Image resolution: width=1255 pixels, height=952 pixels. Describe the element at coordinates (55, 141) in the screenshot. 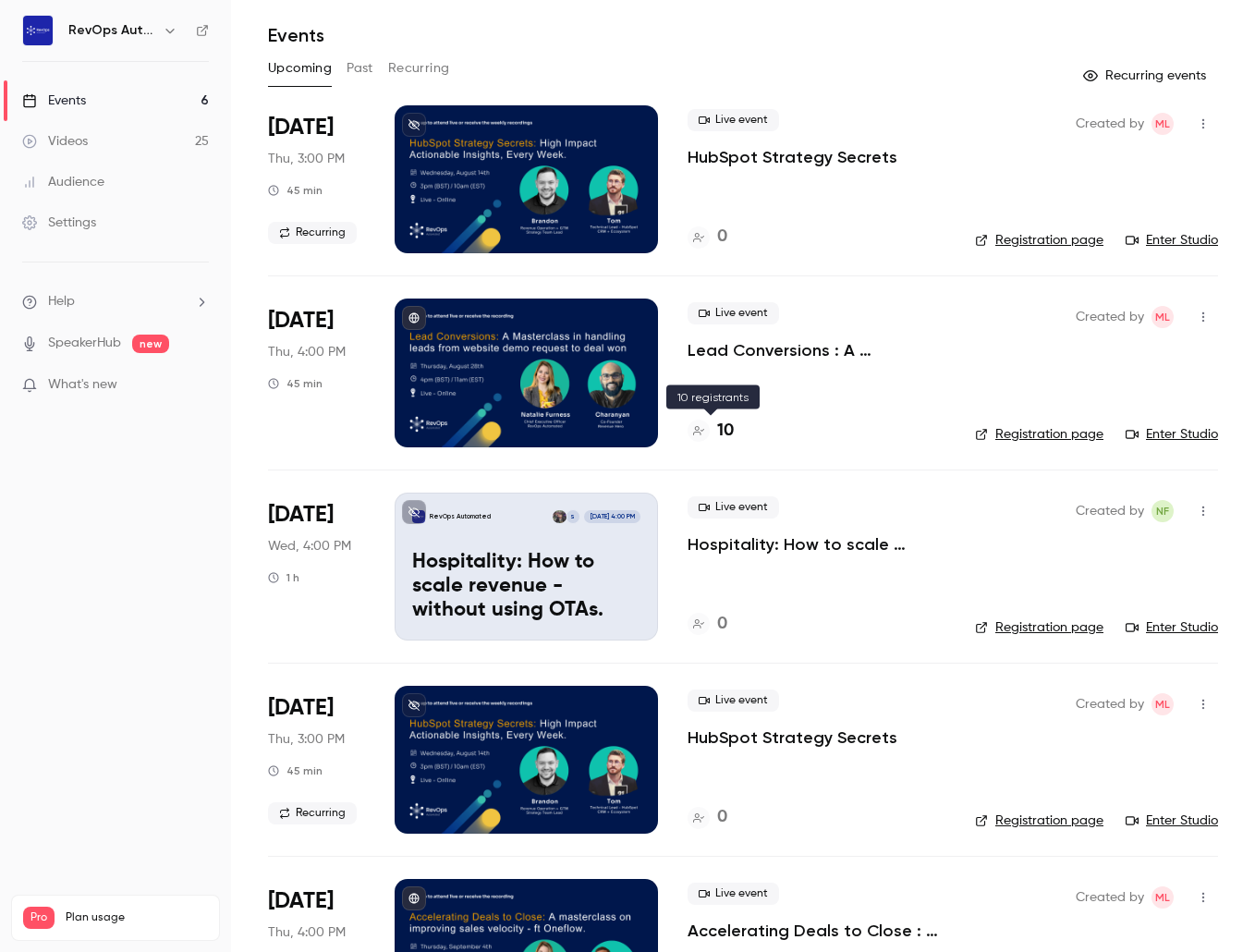

I see `div: Videos` at that location.